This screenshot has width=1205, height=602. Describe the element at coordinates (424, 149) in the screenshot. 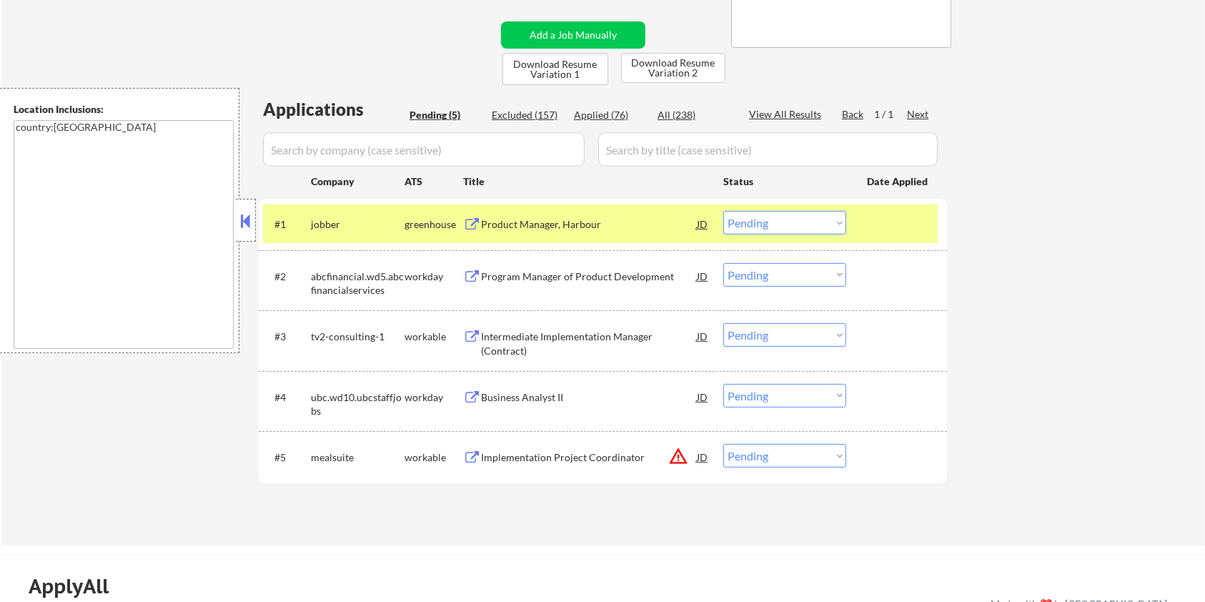

I see `input: Search by company (case sensitive)` at that location.